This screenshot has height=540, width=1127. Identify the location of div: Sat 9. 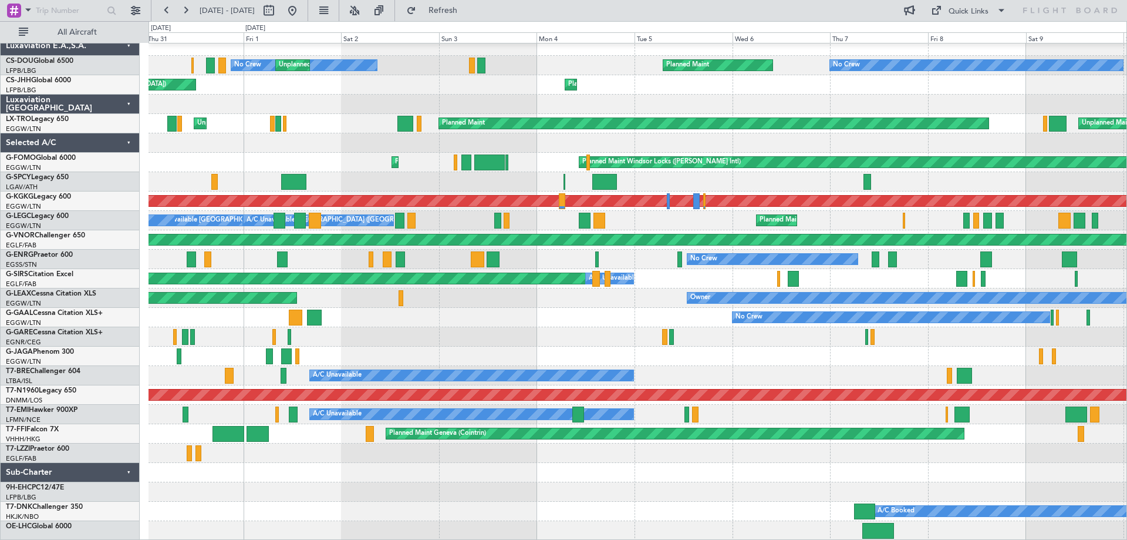
(1075, 38).